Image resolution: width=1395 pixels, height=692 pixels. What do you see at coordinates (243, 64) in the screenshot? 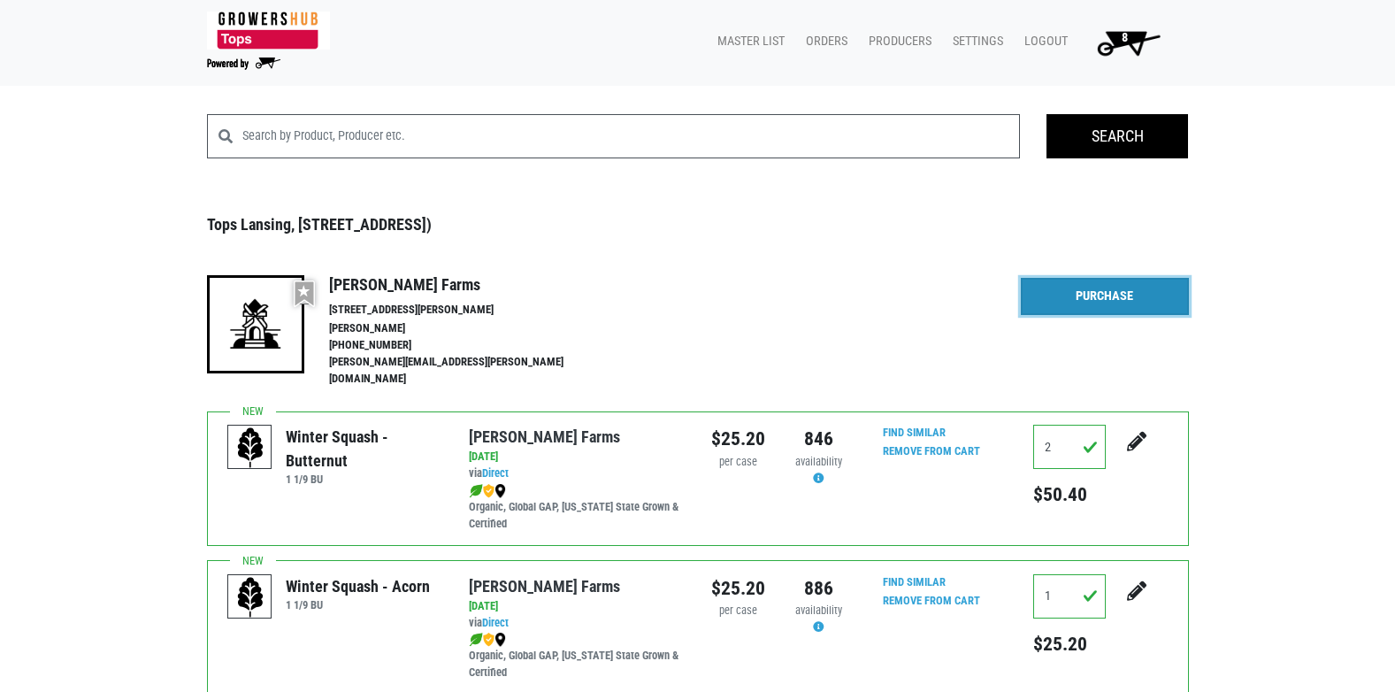
I see `img: Powered by Big Wheelbarrow` at bounding box center [243, 64].